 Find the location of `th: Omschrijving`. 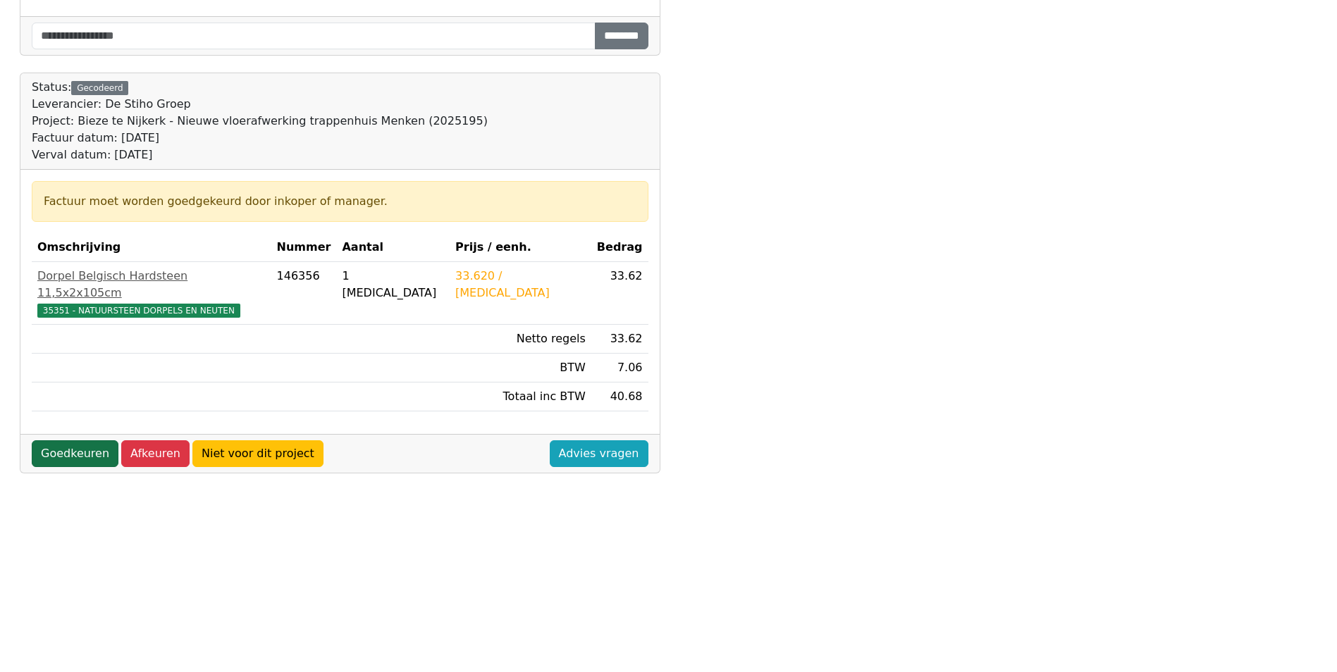

th: Omschrijving is located at coordinates (151, 247).